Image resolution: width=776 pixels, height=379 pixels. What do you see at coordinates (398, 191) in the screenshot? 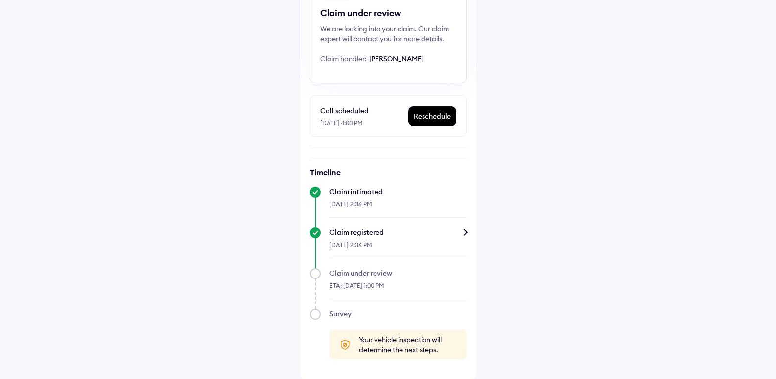
I see `div: Claim intimated` at bounding box center [398, 191].